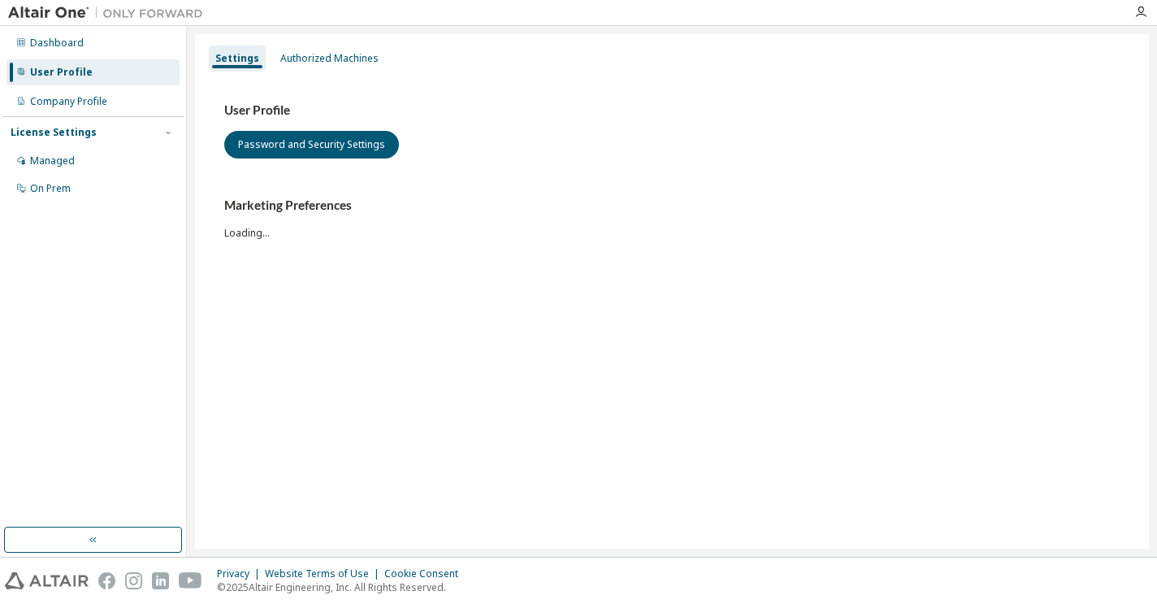  What do you see at coordinates (110, 13) in the screenshot?
I see `img: Altair One` at bounding box center [110, 13].